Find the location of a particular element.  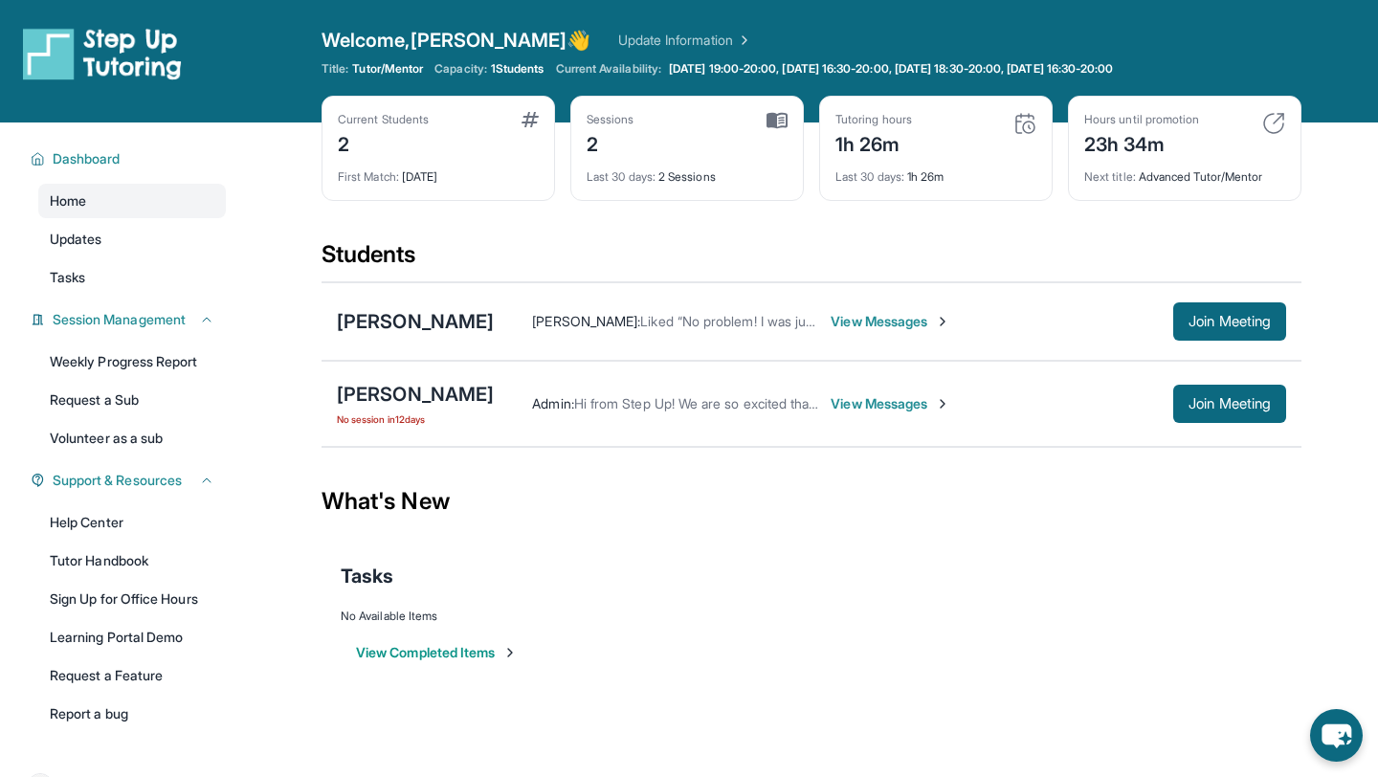

div: No Available Items is located at coordinates (812, 616).